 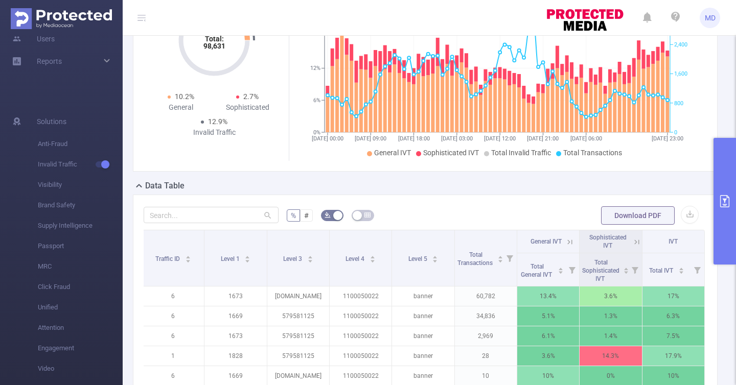 What do you see at coordinates (317, 100) in the screenshot?
I see `tspan: 6%` at bounding box center [317, 100].